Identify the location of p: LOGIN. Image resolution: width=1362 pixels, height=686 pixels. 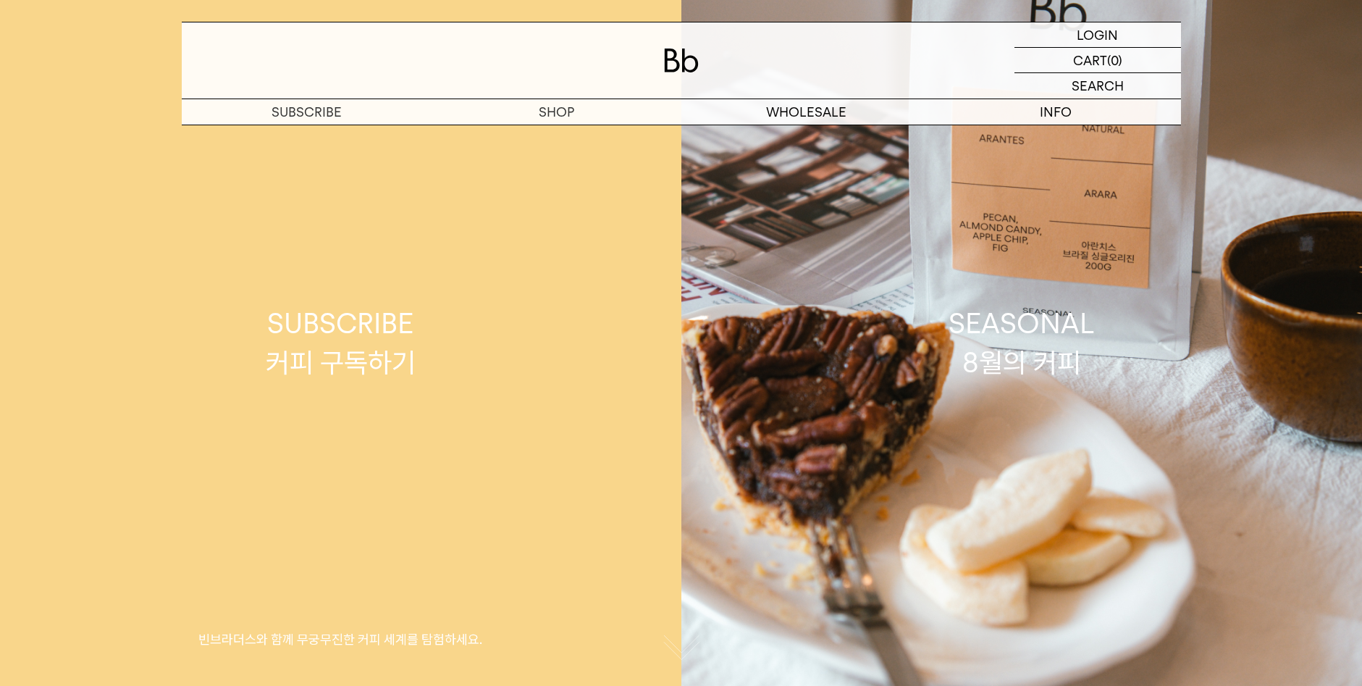
(1097, 35).